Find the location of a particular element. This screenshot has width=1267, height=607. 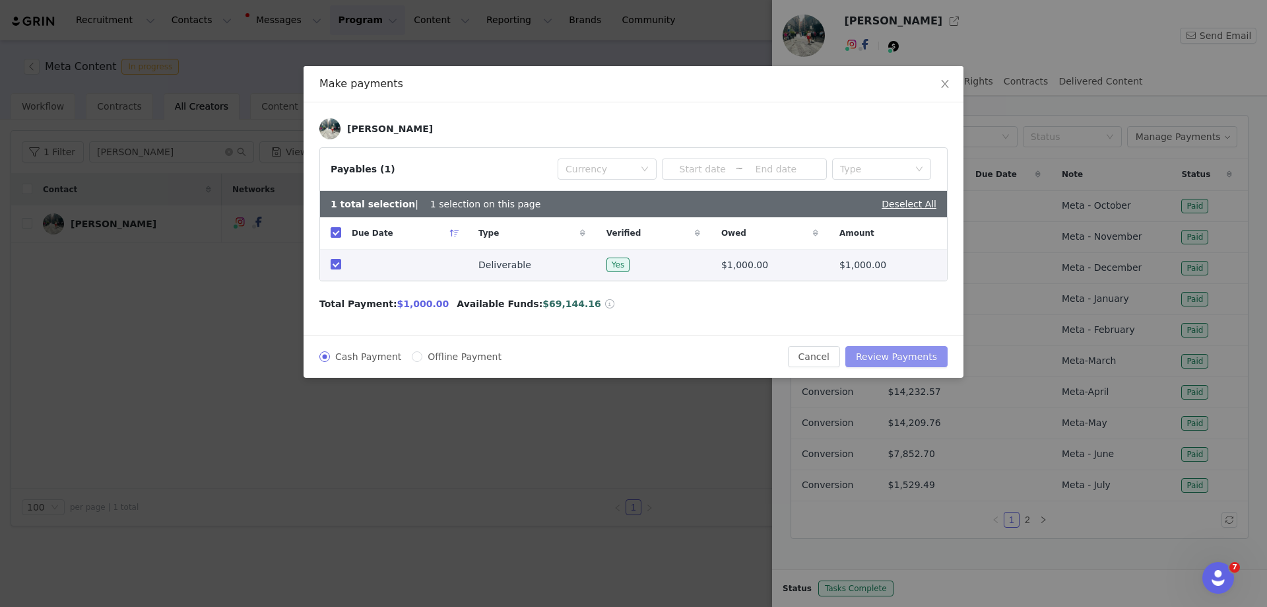

span: Due Date is located at coordinates (372, 233).